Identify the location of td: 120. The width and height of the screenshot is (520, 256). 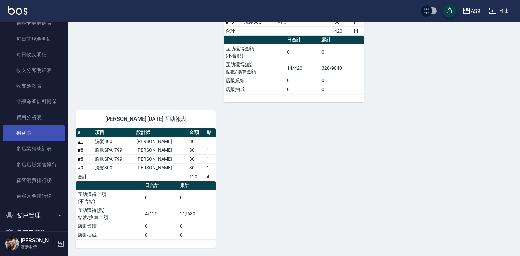
(196, 176).